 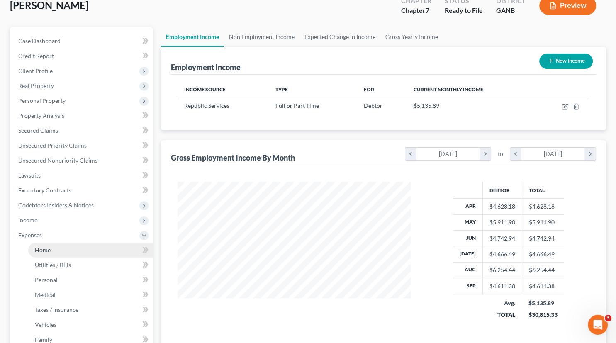 What do you see at coordinates (28, 220) in the screenshot?
I see `span: Income` at bounding box center [28, 220].